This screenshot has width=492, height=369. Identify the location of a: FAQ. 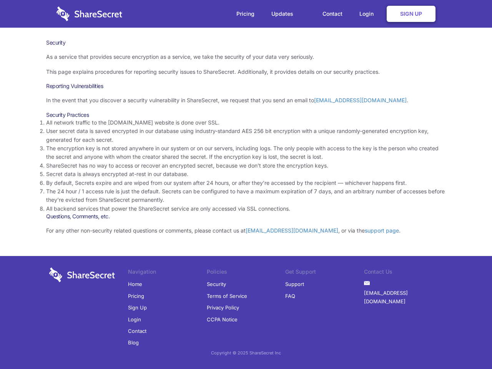
(290, 296).